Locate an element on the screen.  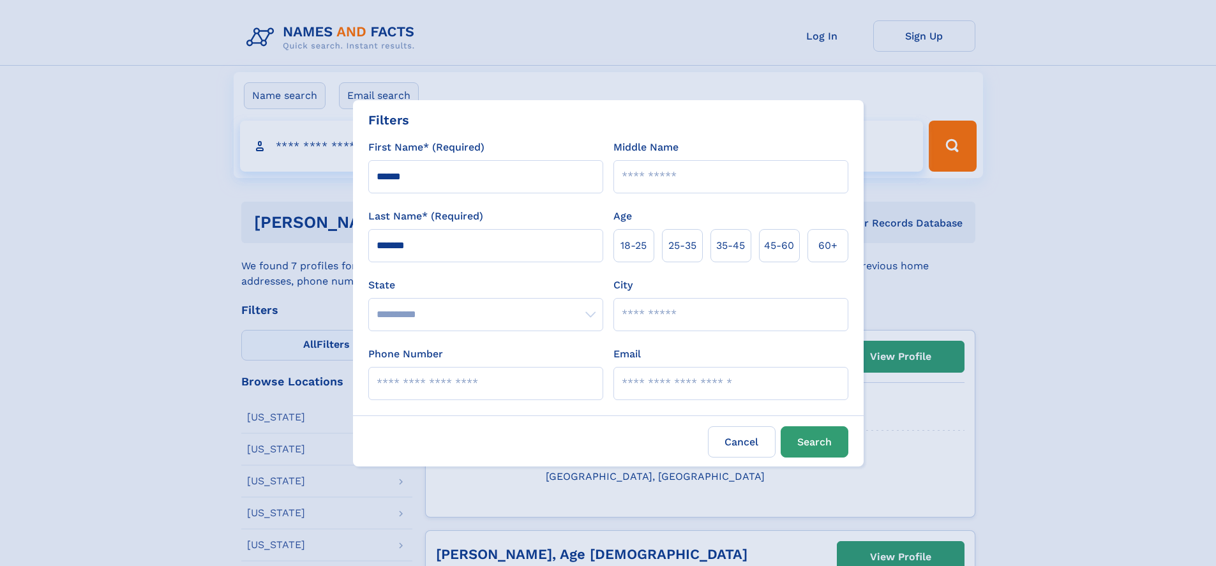
span: 18‑25 is located at coordinates (633, 246).